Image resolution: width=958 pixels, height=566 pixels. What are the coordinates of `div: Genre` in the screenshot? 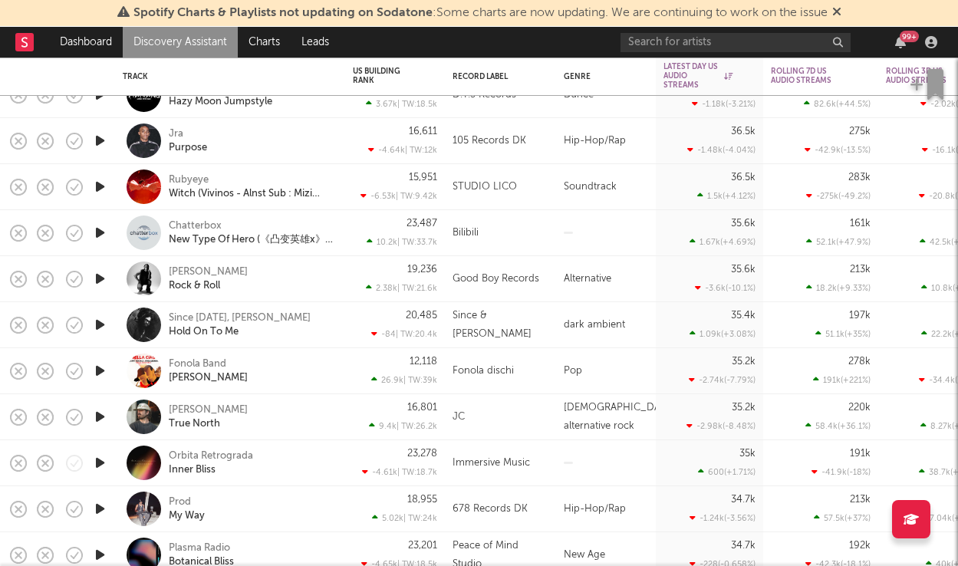 It's located at (602, 77).